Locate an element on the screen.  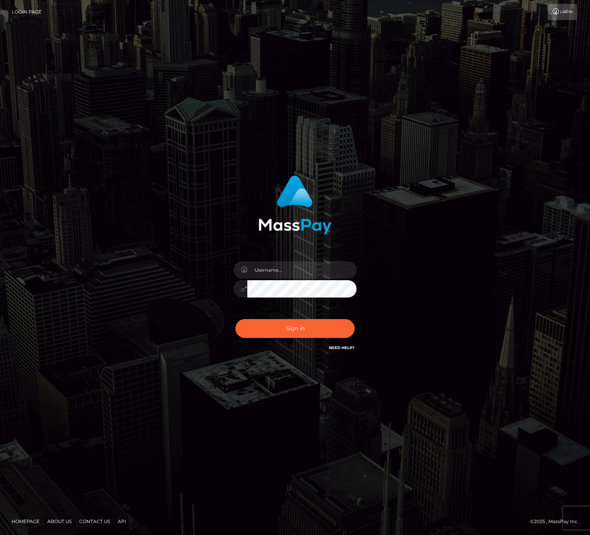
button: Sign in is located at coordinates (295, 328).